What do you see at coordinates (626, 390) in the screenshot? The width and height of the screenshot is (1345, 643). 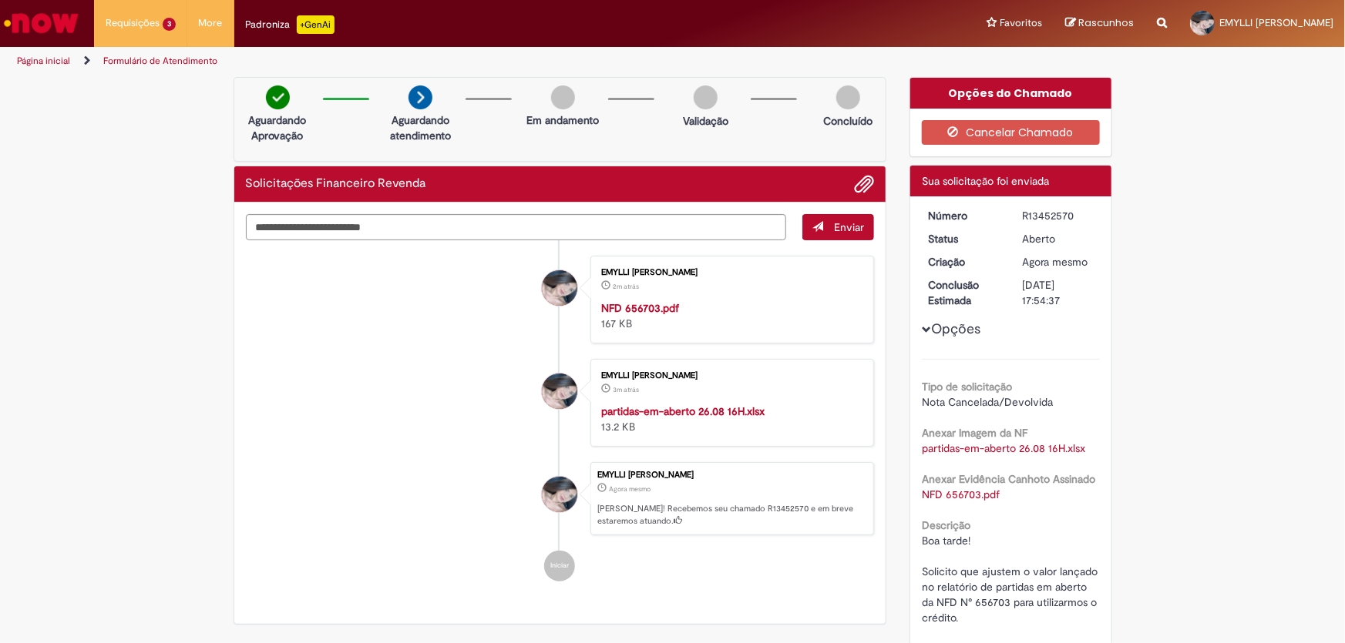 I see `time: 27/08/2025 13:51:22` at bounding box center [626, 390].